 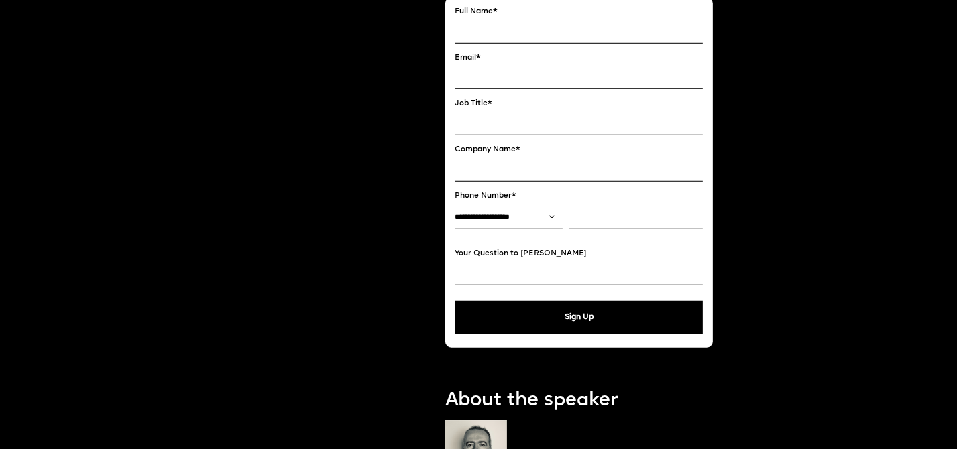 What do you see at coordinates (579, 58) in the screenshot?
I see `label: Email` at bounding box center [579, 58].